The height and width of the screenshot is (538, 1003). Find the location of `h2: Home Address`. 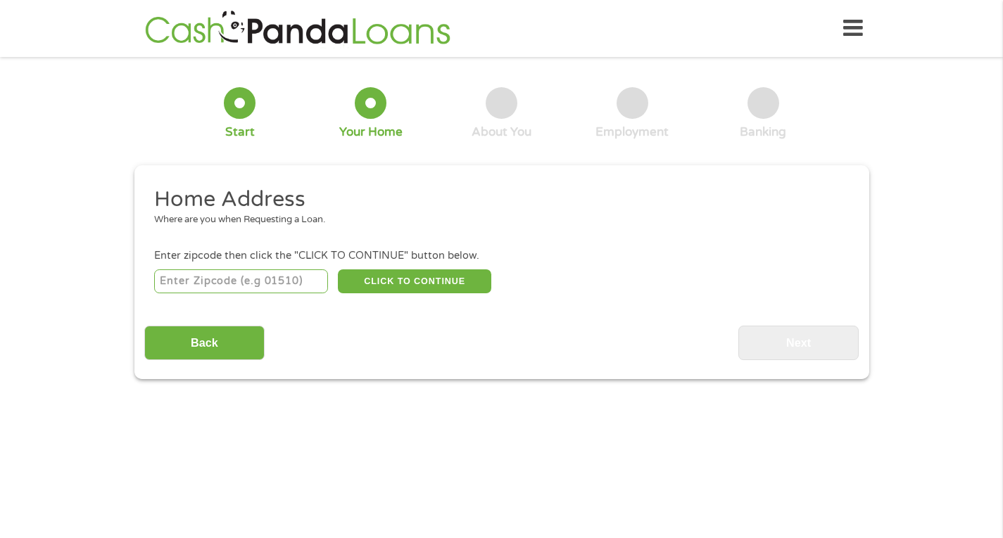

h2: Home Address is located at coordinates (496, 200).